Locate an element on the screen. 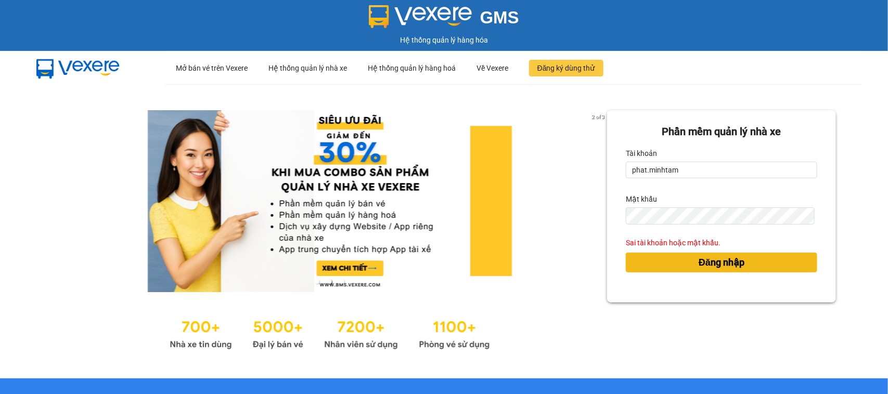 The height and width of the screenshot is (394, 888). div: Về Vexere is located at coordinates (492, 68).